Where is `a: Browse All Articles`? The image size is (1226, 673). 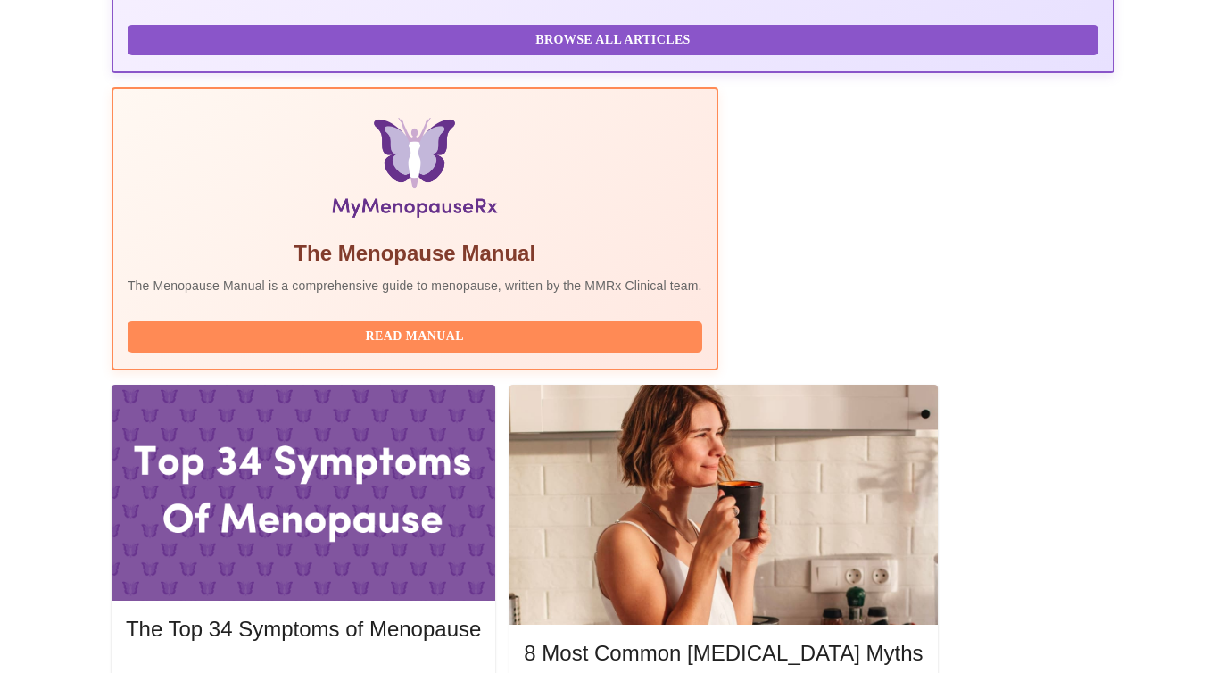 a: Browse All Articles is located at coordinates (615, 38).